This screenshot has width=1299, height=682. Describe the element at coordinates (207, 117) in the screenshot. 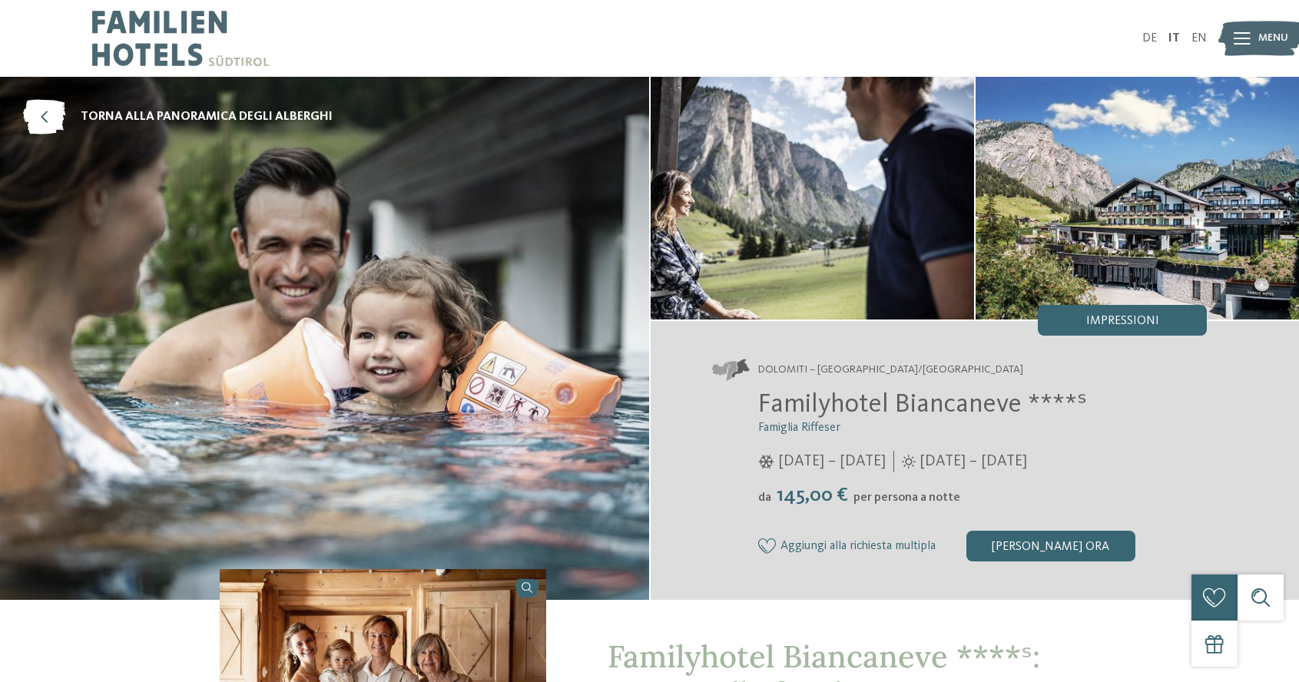

I see `span: torna alla panoramica degli alberghi` at that location.